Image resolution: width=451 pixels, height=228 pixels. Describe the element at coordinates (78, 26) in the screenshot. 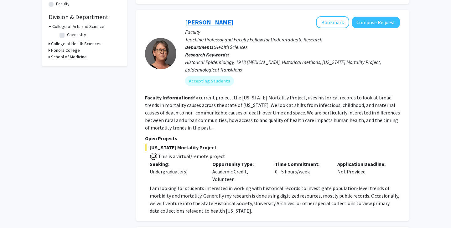

I see `h3: College of Arts and Science` at that location.